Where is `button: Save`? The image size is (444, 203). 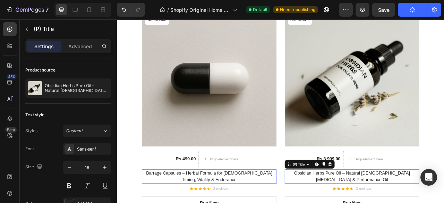
button: Save is located at coordinates (383, 10).